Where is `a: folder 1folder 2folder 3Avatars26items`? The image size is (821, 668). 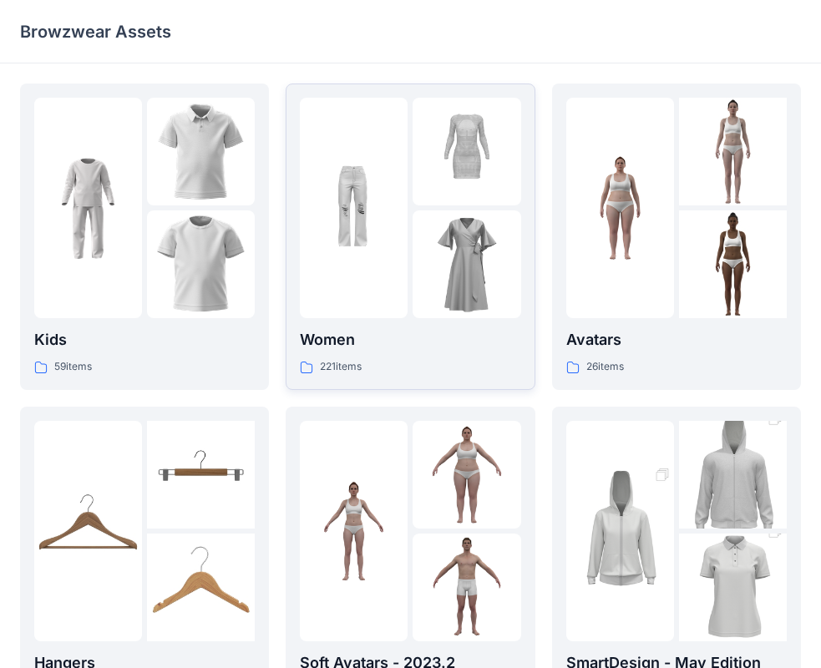 a: folder 1folder 2folder 3Avatars26items is located at coordinates (677, 236).